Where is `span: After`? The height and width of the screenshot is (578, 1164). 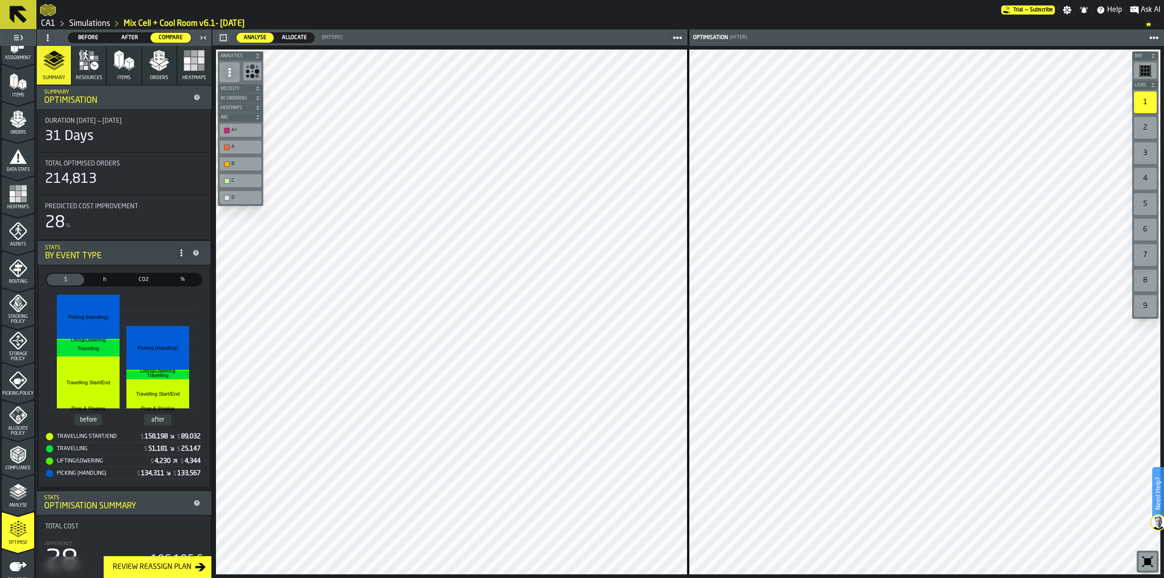 span: After is located at coordinates (130, 38).